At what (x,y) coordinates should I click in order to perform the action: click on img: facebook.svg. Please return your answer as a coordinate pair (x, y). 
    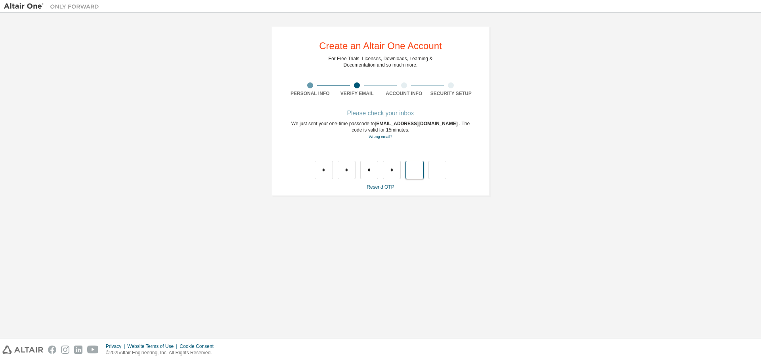
    Looking at the image, I should click on (52, 349).